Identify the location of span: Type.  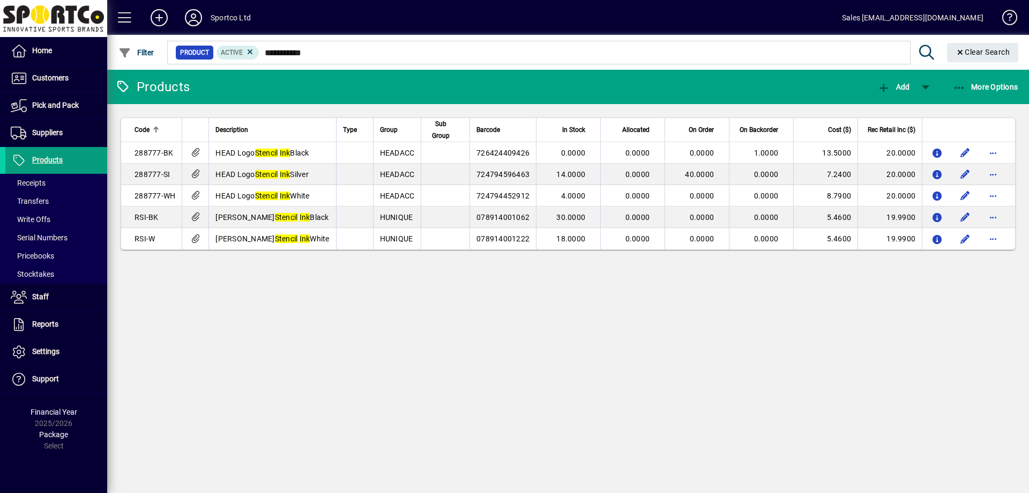
(350, 130).